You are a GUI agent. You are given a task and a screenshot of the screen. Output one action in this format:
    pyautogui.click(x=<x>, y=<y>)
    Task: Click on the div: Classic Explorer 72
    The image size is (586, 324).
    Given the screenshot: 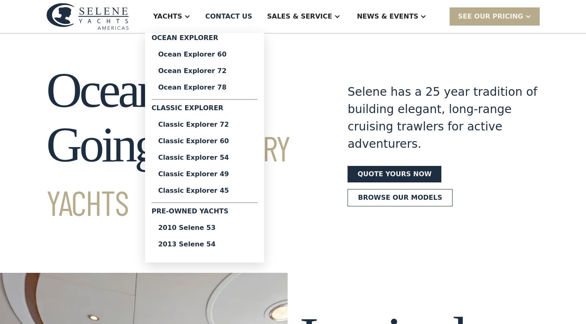 What is the action you would take?
    pyautogui.click(x=205, y=125)
    